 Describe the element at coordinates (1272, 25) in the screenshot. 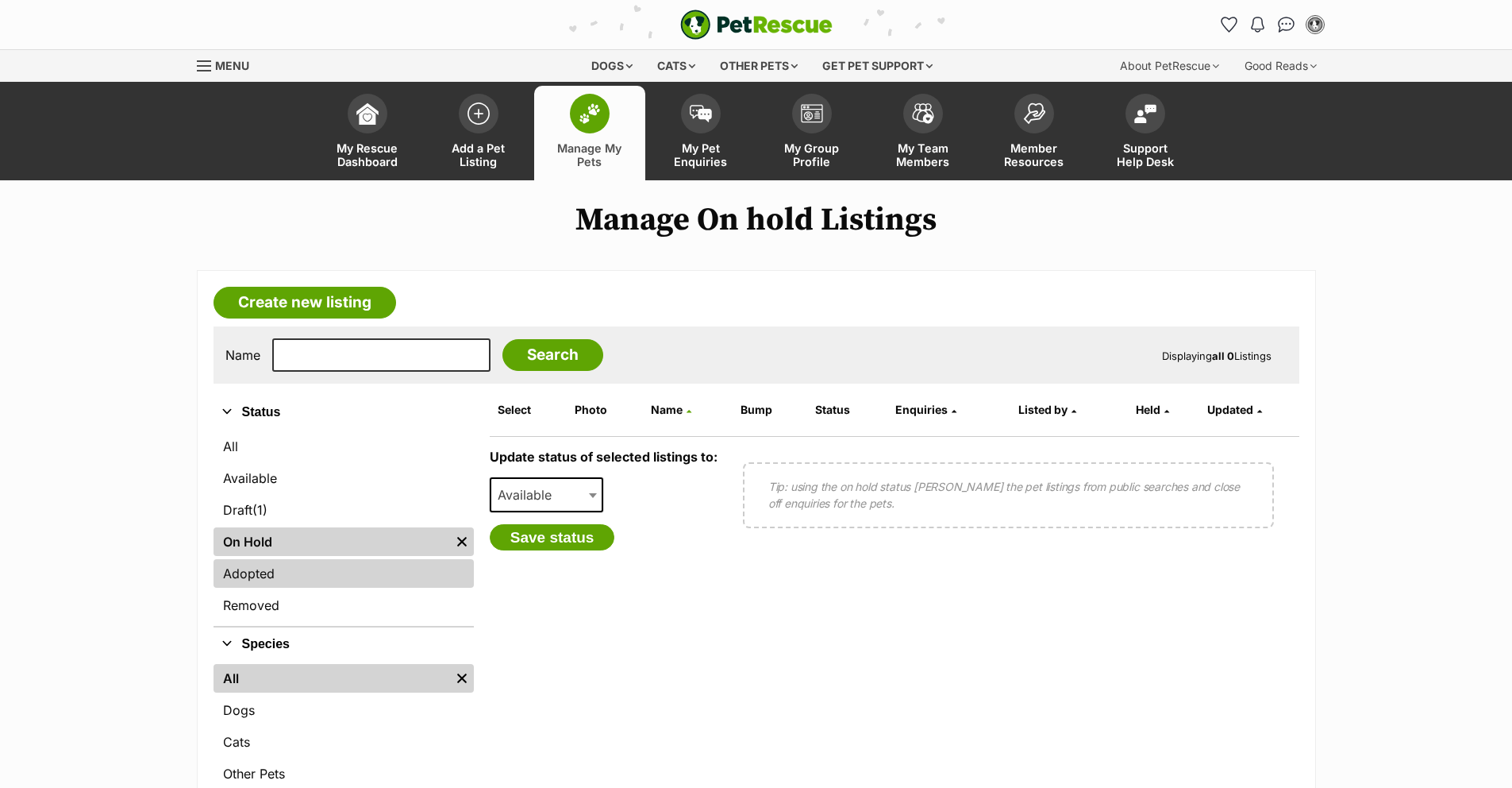

I see `ul: Account quick links` at that location.